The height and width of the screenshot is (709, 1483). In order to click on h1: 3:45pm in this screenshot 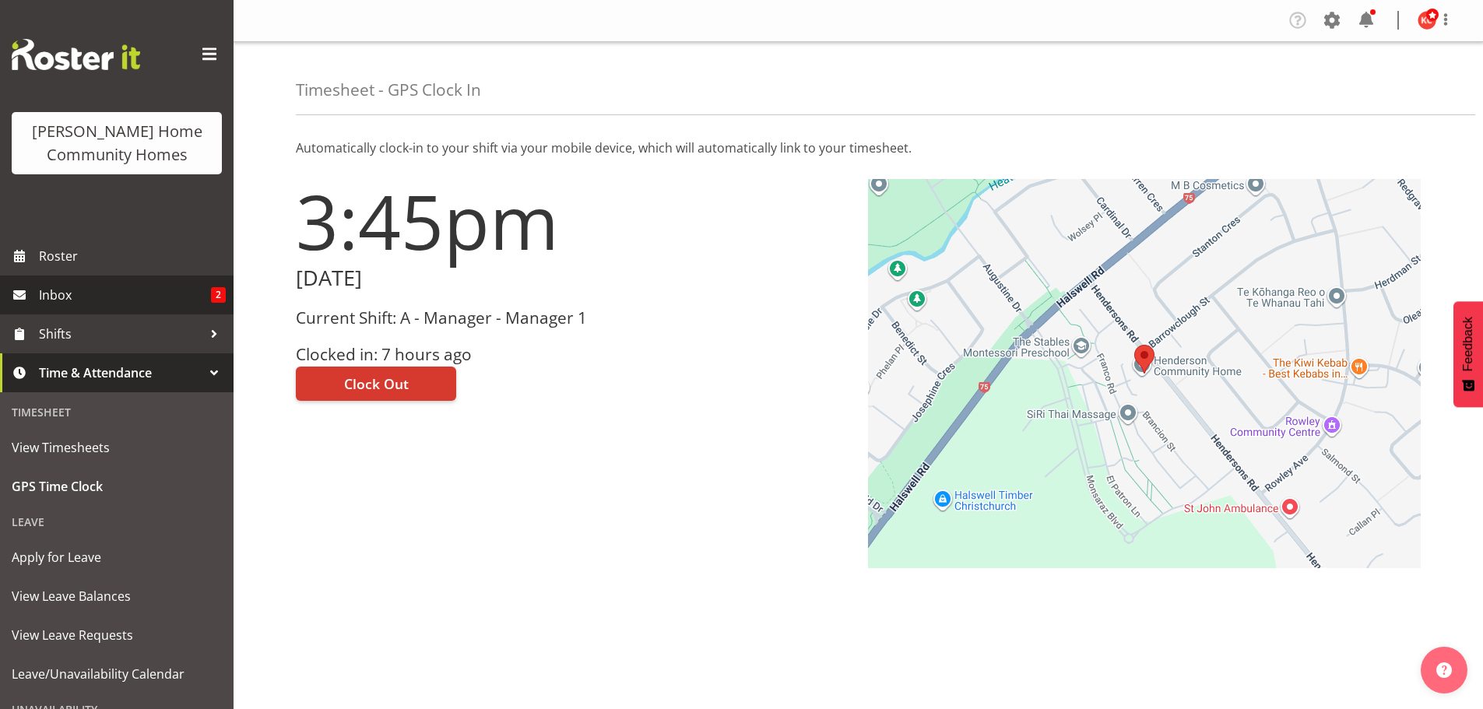, I will do `click(572, 221)`.